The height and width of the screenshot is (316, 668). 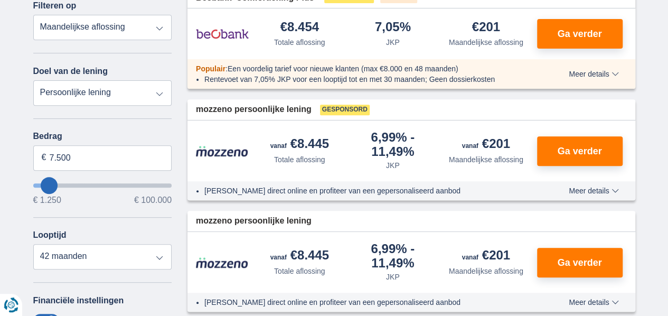 What do you see at coordinates (343, 69) in the screenshot?
I see `span: Een voordelig tarief voor nieuwe klanten (max €8.000 en 48 maanden)` at bounding box center [343, 69].